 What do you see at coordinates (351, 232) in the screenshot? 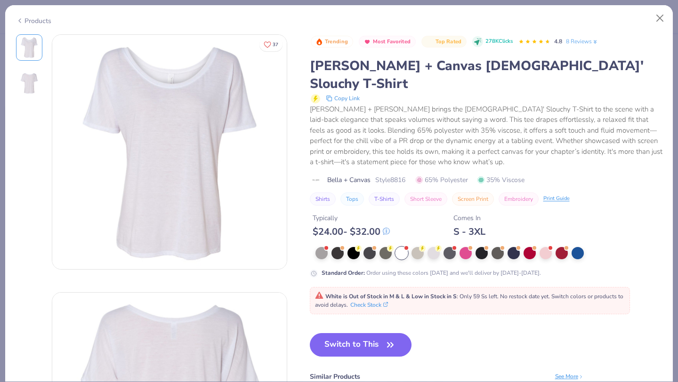
I see `div: $ 24.00 - $ 32.00` at bounding box center [351, 232].